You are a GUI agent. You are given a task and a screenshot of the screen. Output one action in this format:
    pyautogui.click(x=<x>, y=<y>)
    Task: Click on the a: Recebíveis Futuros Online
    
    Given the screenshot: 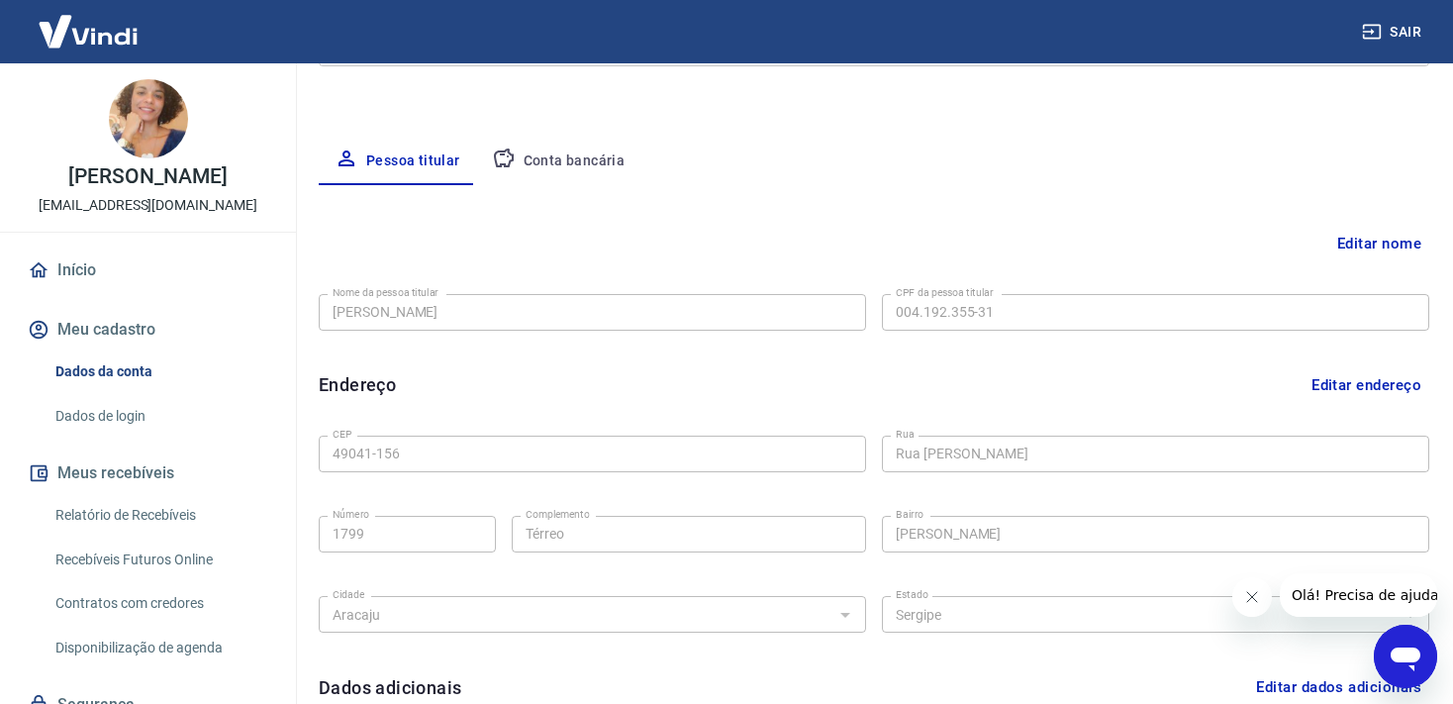 What is the action you would take?
    pyautogui.click(x=159, y=559)
    